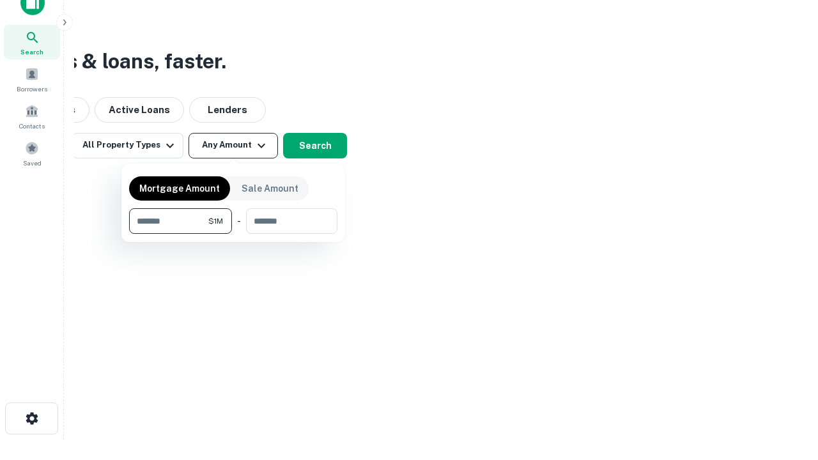 This screenshot has width=818, height=460. Describe the element at coordinates (786, 389) in the screenshot. I see `div: Chat Widget` at that location.